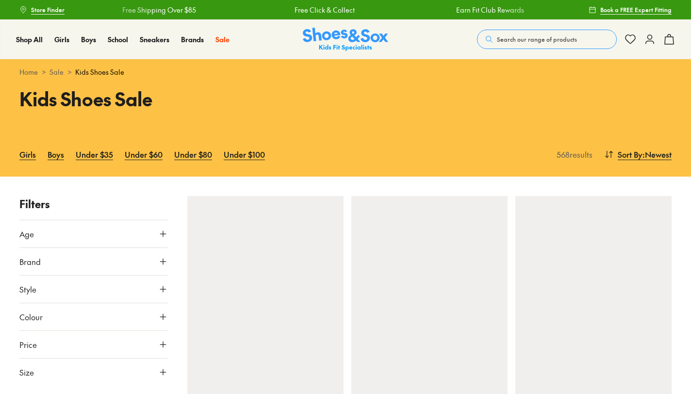 Image resolution: width=691 pixels, height=394 pixels. Describe the element at coordinates (635, 10) in the screenshot. I see `span: Book a FREE Expert Fitting` at that location.